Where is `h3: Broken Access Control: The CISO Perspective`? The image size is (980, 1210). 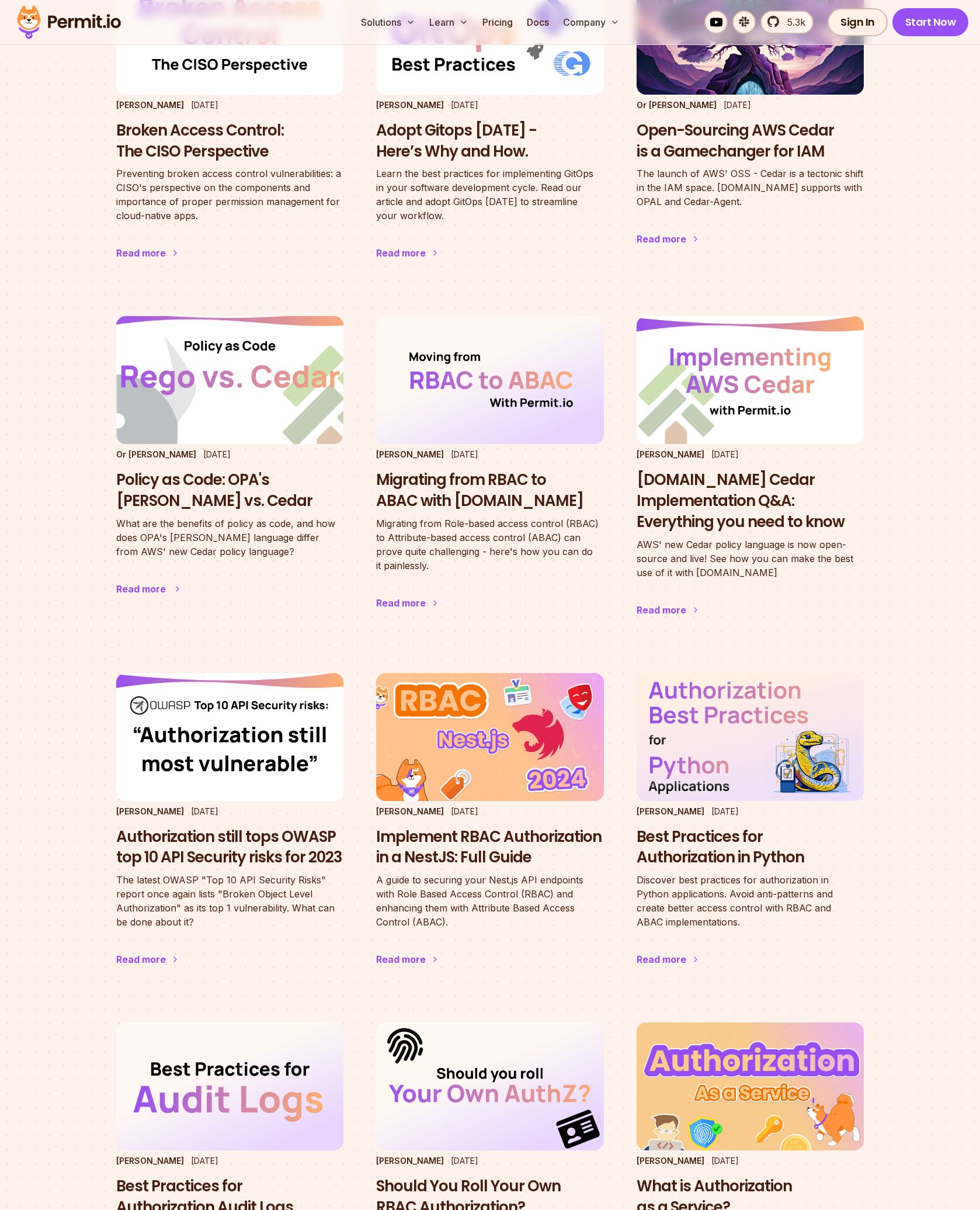
h3: Broken Access Control: The CISO Perspective is located at coordinates (230, 141).